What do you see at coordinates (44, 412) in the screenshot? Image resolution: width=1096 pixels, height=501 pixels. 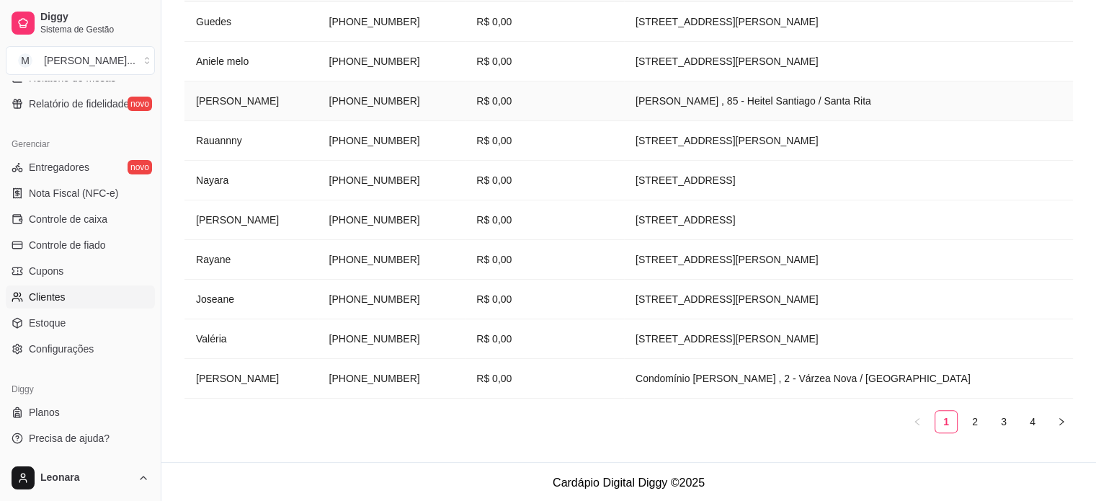 I see `span: Planos` at bounding box center [44, 412].